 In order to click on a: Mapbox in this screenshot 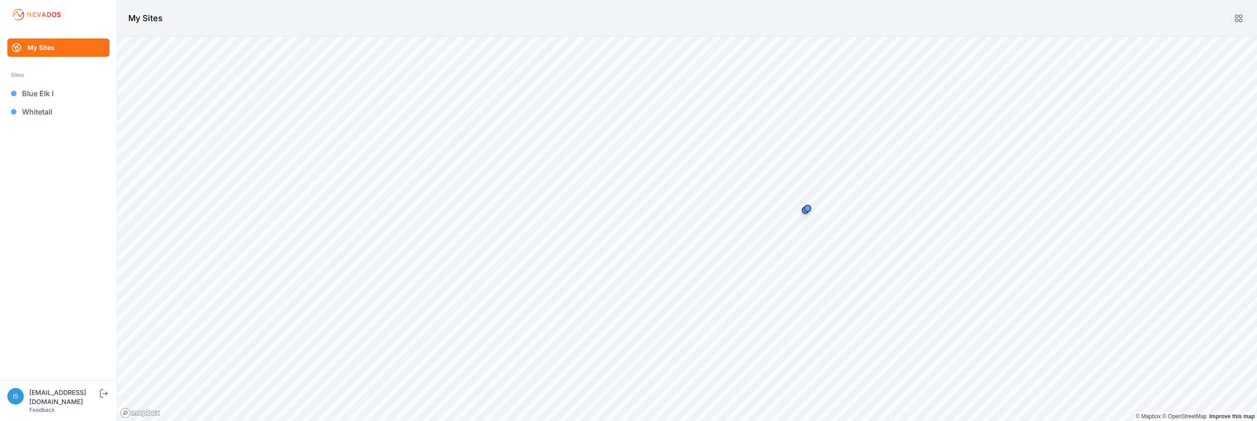, I will do `click(1148, 417)`.